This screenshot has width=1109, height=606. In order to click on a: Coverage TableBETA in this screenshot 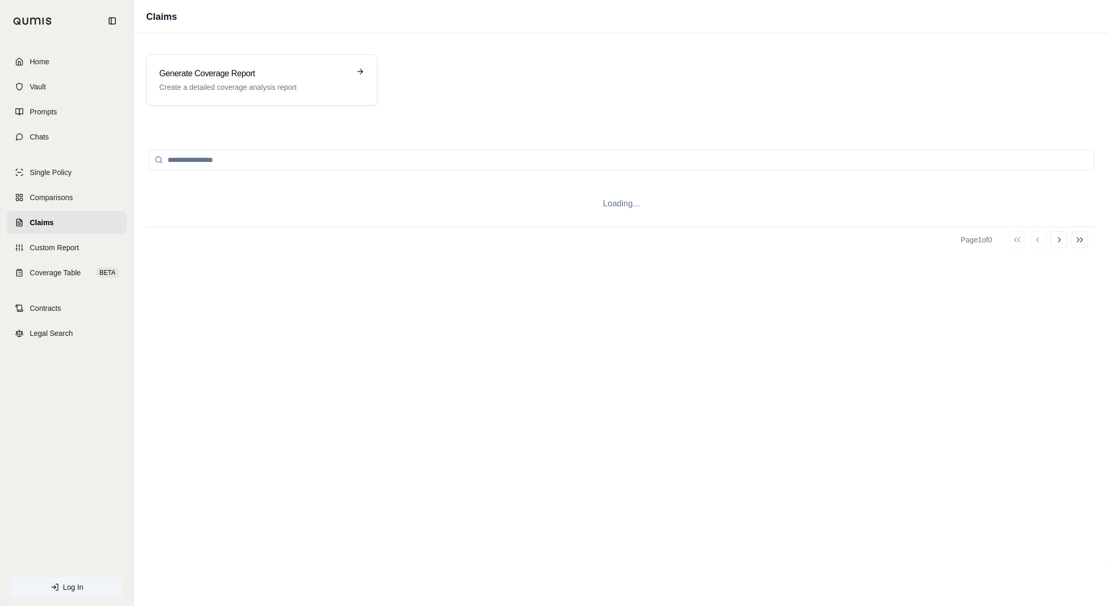, I will do `click(67, 273)`.